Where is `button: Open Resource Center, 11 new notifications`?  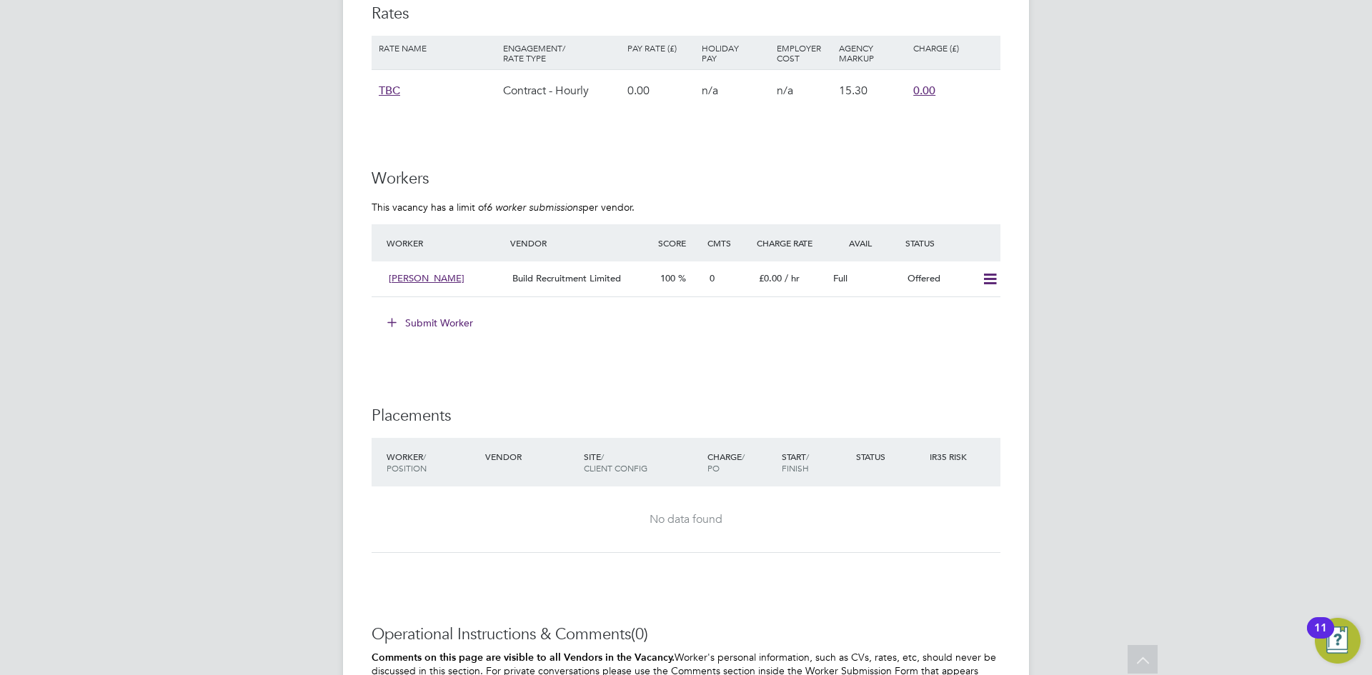
button: Open Resource Center, 11 new notifications is located at coordinates (1338, 641).